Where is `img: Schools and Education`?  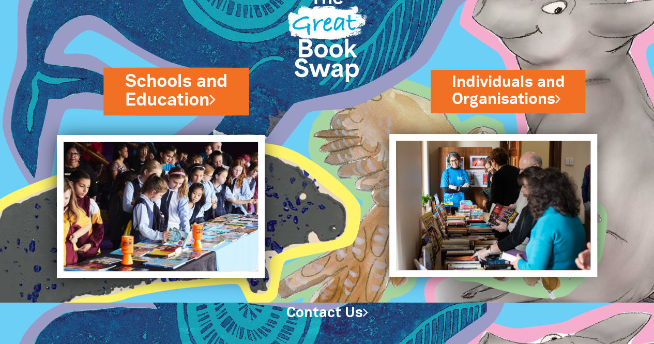
img: Schools and Education is located at coordinates (161, 206).